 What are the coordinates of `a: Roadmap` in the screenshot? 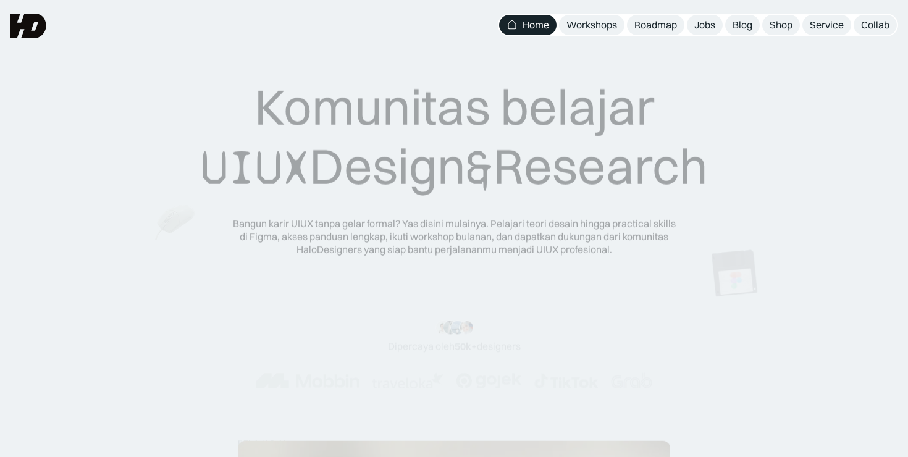 It's located at (655, 25).